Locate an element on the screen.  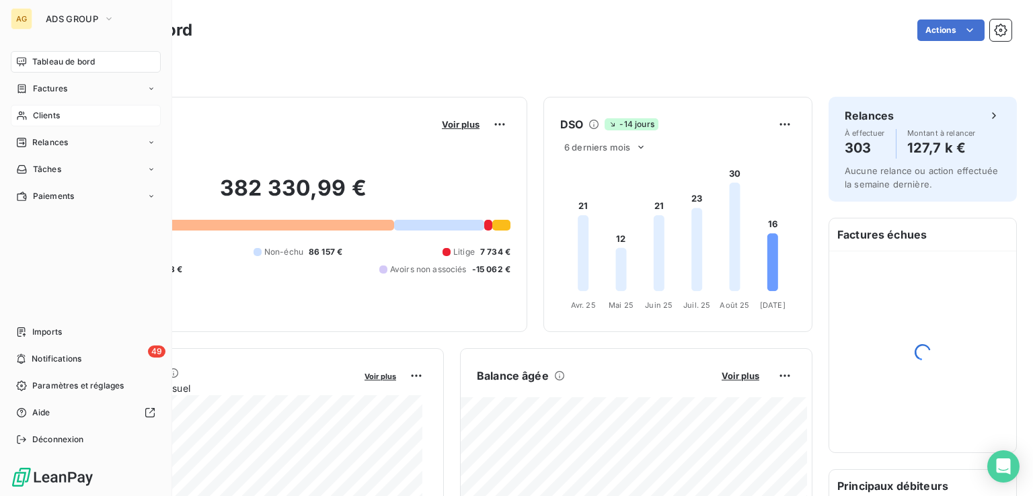
span: Litige is located at coordinates (464, 252).